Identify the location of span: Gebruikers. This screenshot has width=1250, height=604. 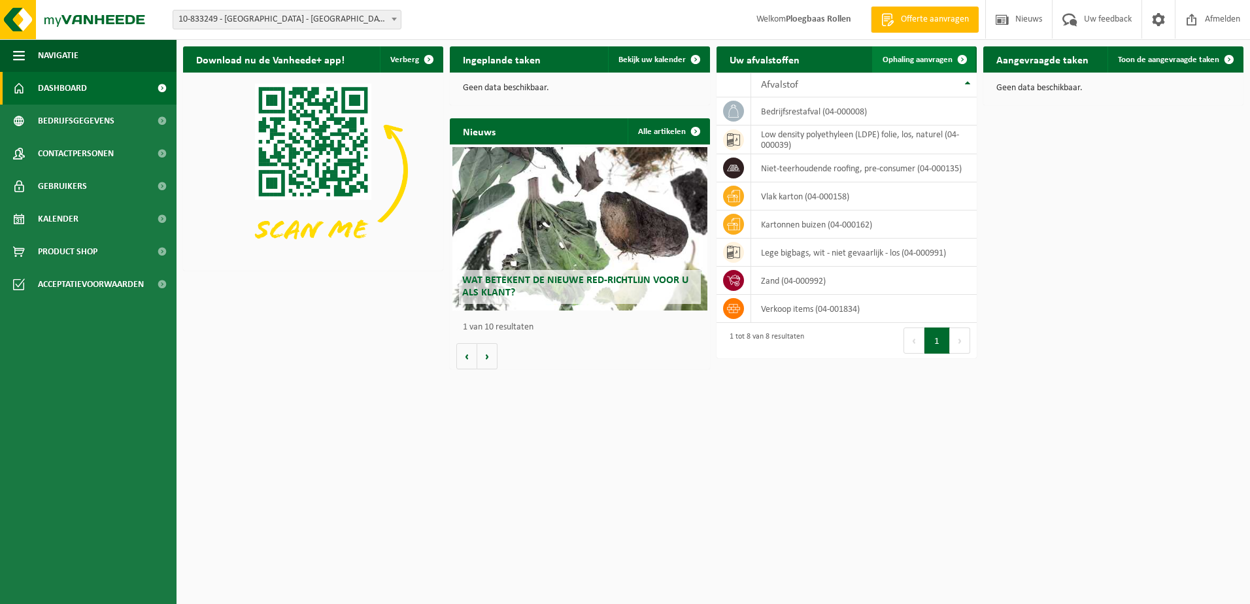
(62, 186).